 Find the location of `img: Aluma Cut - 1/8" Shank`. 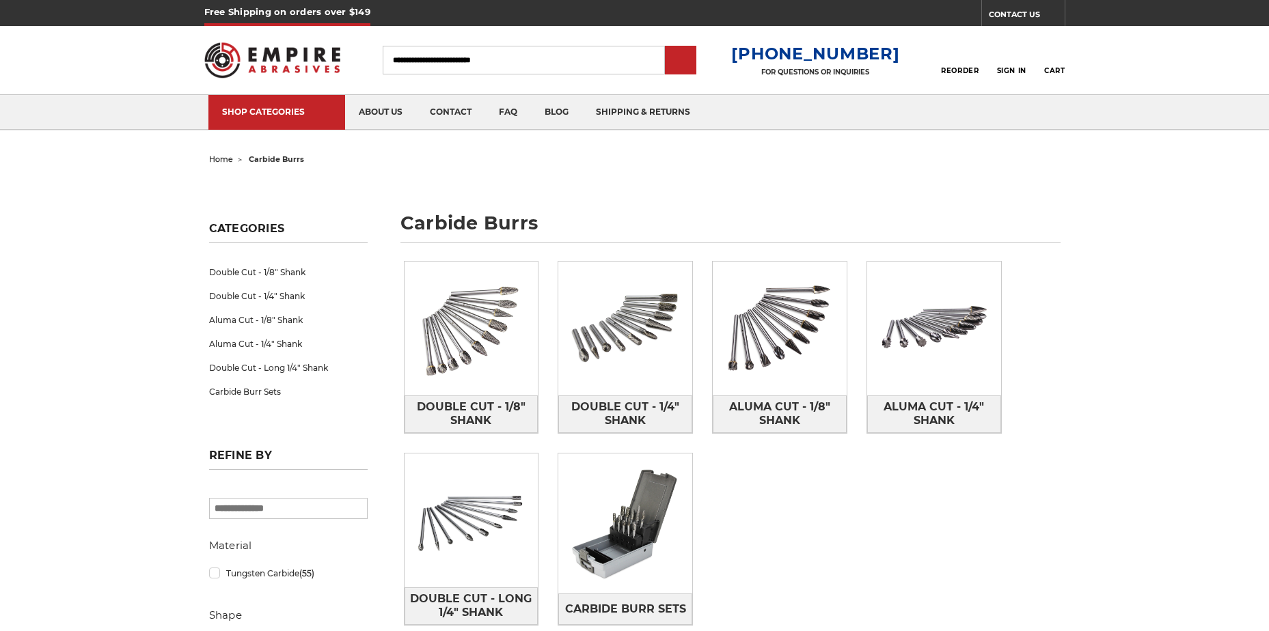

img: Aluma Cut - 1/8" Shank is located at coordinates (780, 329).